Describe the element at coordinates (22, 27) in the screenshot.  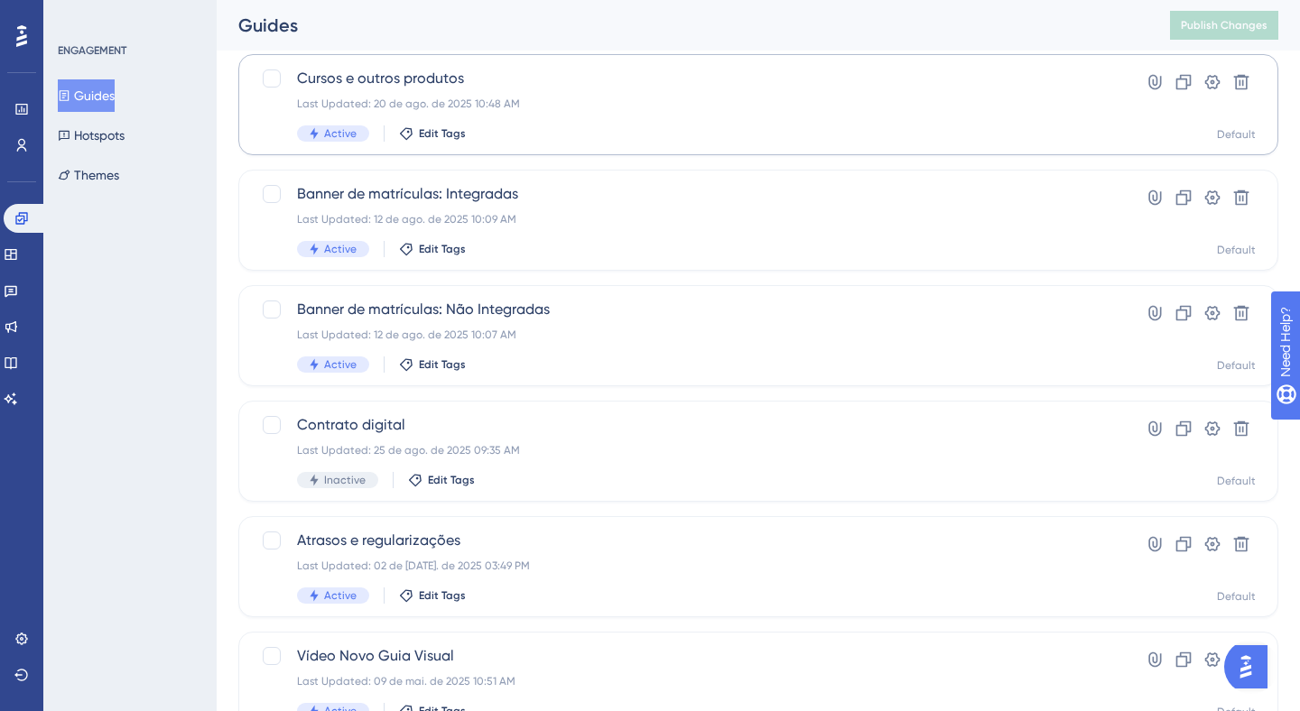
I see `img: launcher-image-alternative-text` at that location.